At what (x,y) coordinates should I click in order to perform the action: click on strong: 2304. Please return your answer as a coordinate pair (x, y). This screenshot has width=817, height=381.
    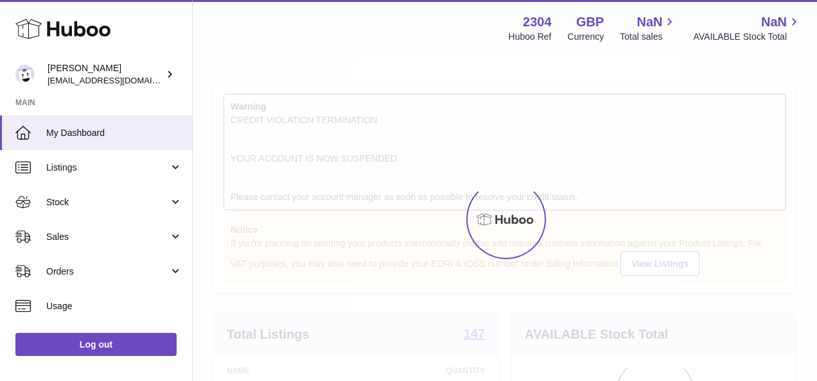
    Looking at the image, I should click on (537, 22).